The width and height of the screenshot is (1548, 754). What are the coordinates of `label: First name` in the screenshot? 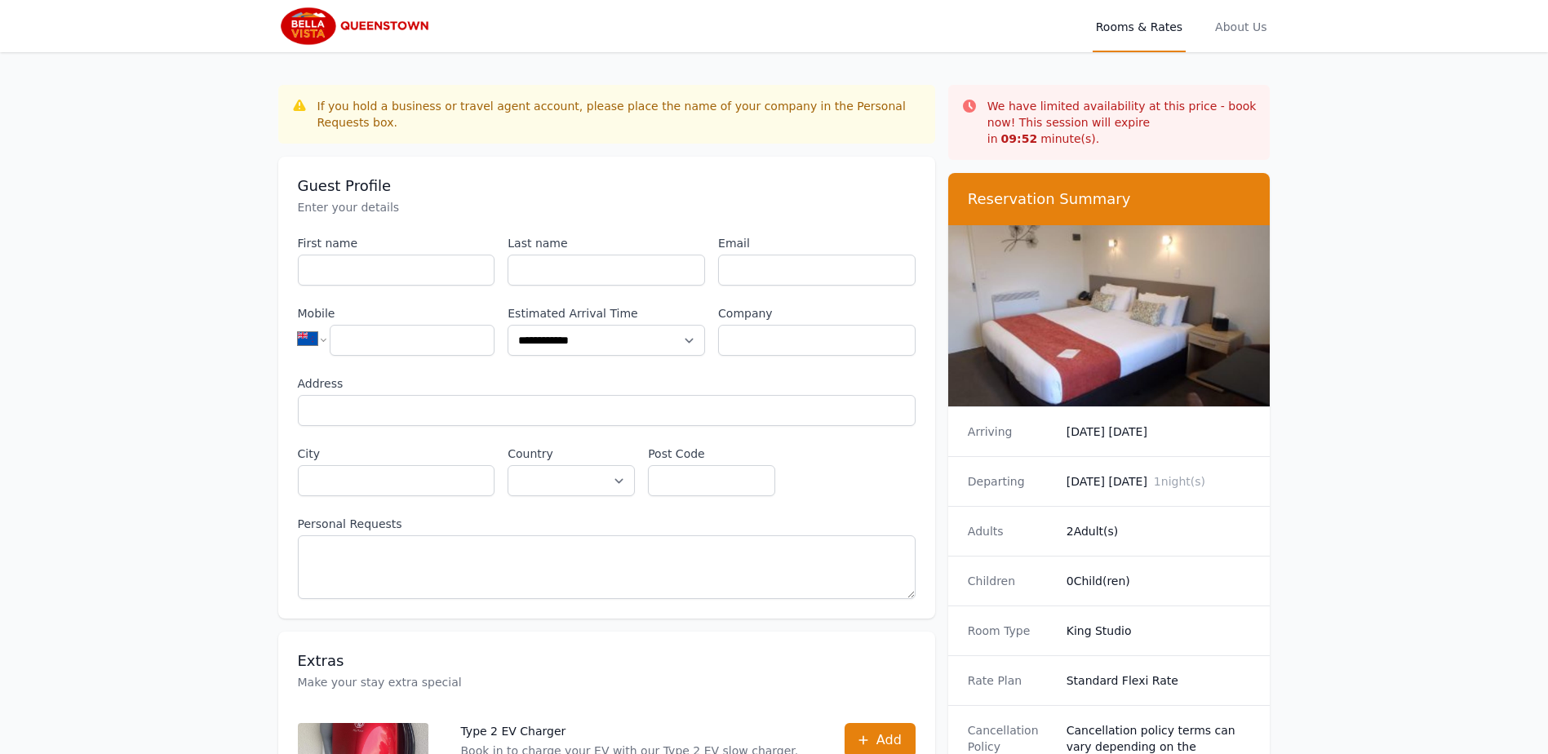 It's located at (397, 243).